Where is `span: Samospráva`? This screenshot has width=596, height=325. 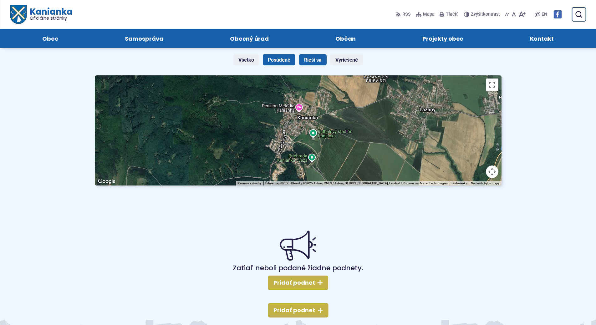 span: Samospráva is located at coordinates (144, 38).